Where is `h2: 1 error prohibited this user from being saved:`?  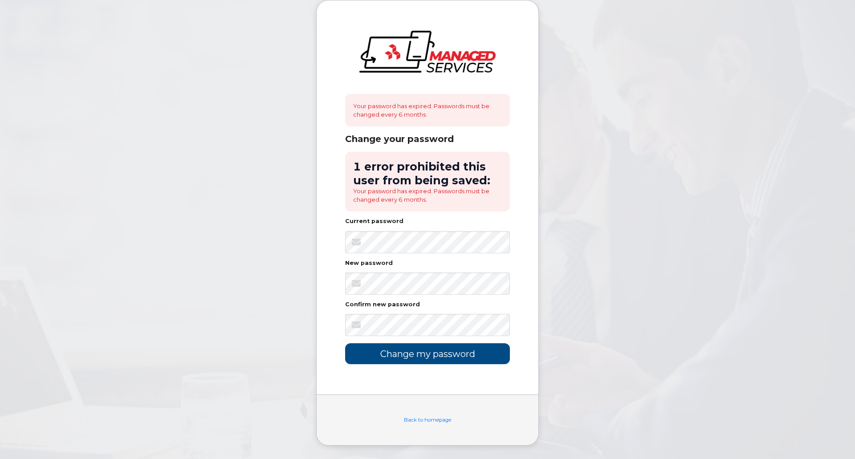 h2: 1 error prohibited this user from being saved: is located at coordinates (427, 173).